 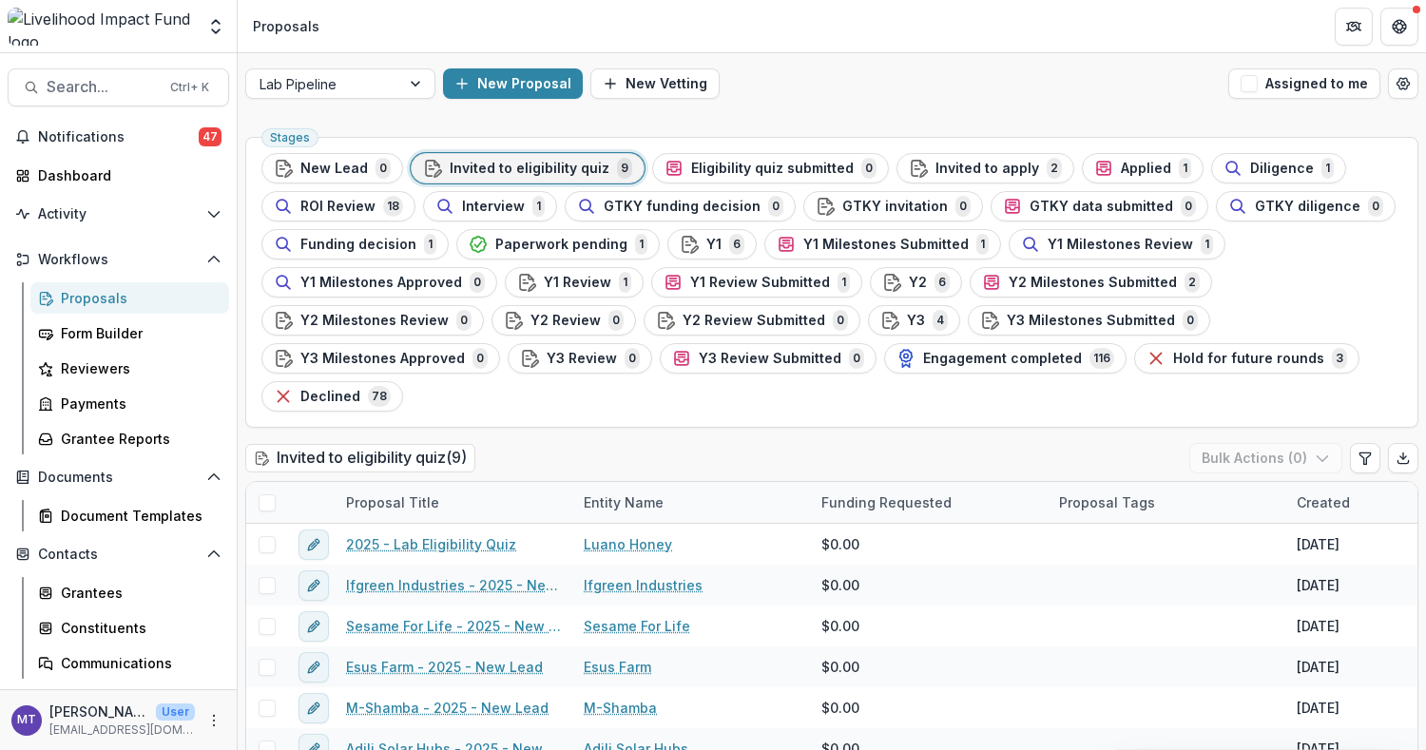 What do you see at coordinates (129, 403) in the screenshot?
I see `a: Payments` at bounding box center [129, 403].